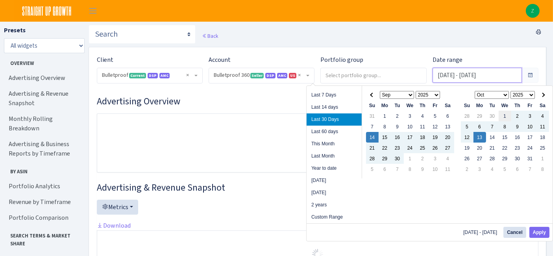 The image size is (553, 256). What do you see at coordinates (436, 126) in the screenshot?
I see `td: 12` at bounding box center [436, 126].